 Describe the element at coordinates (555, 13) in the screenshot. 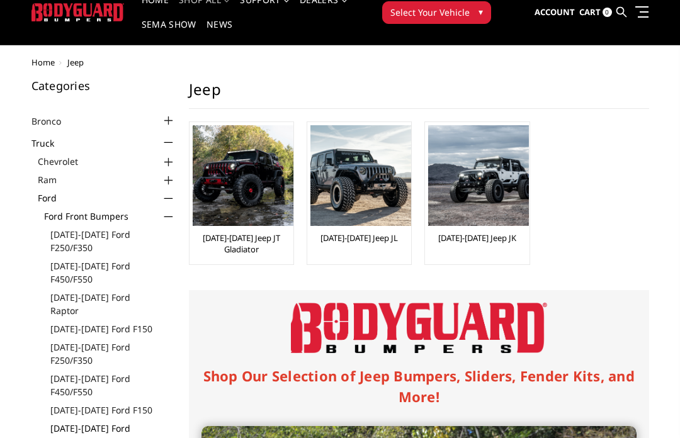

I see `span: Account` at that location.